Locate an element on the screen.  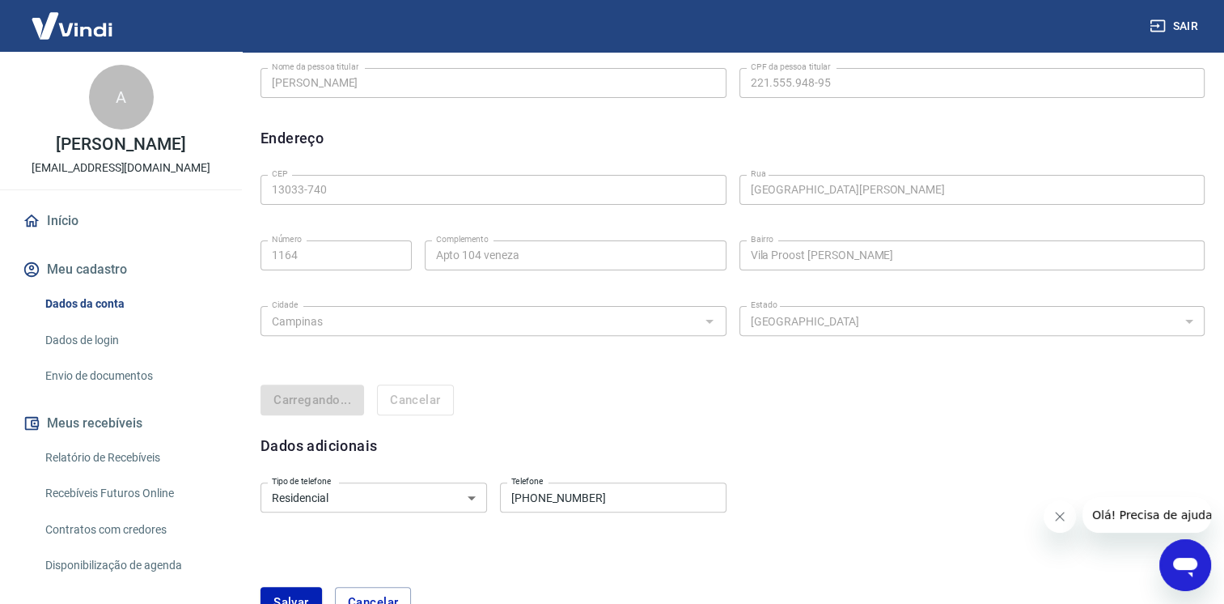
a: Disponibilização de agenda is located at coordinates (130, 565).